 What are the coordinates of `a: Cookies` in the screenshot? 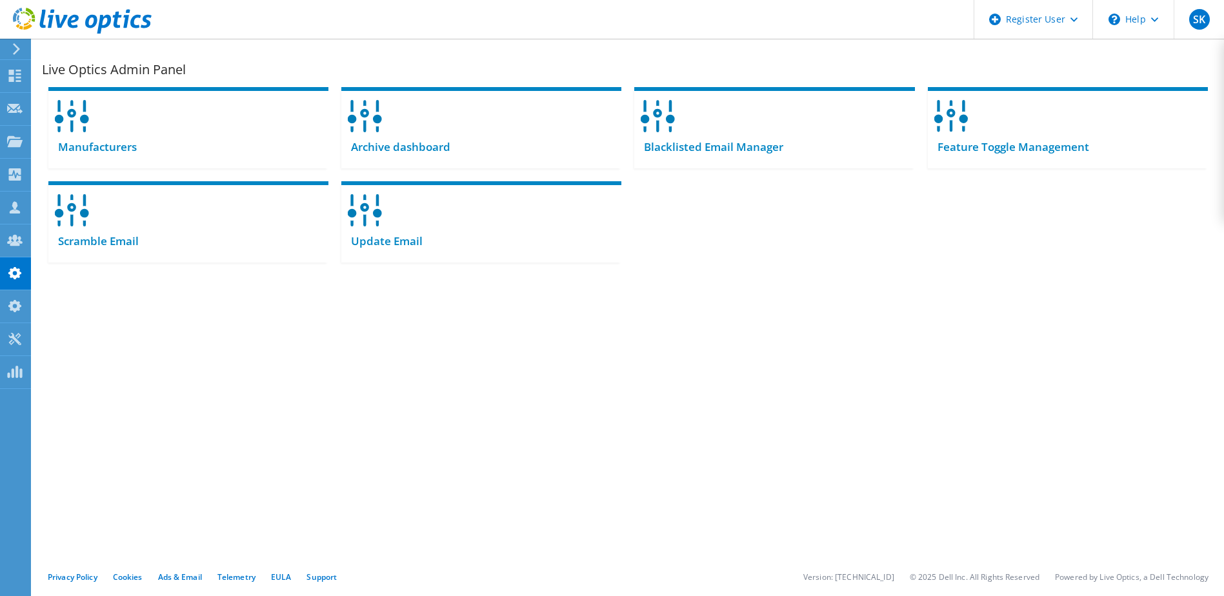 It's located at (128, 577).